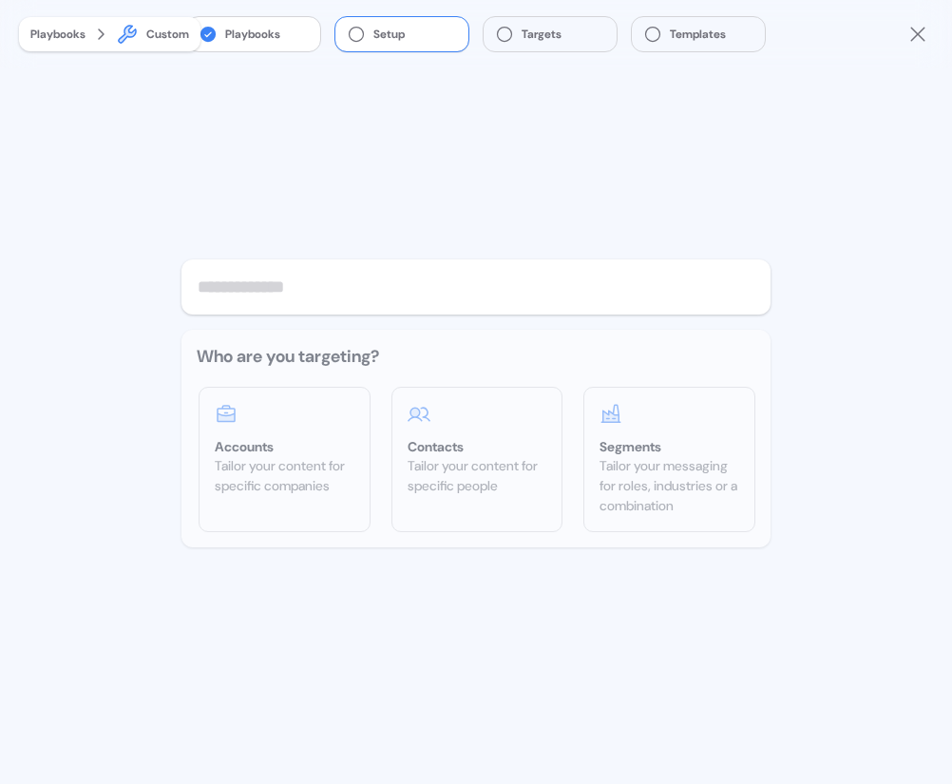 This screenshot has width=952, height=784. What do you see at coordinates (167, 34) in the screenshot?
I see `div: Custom` at bounding box center [167, 34].